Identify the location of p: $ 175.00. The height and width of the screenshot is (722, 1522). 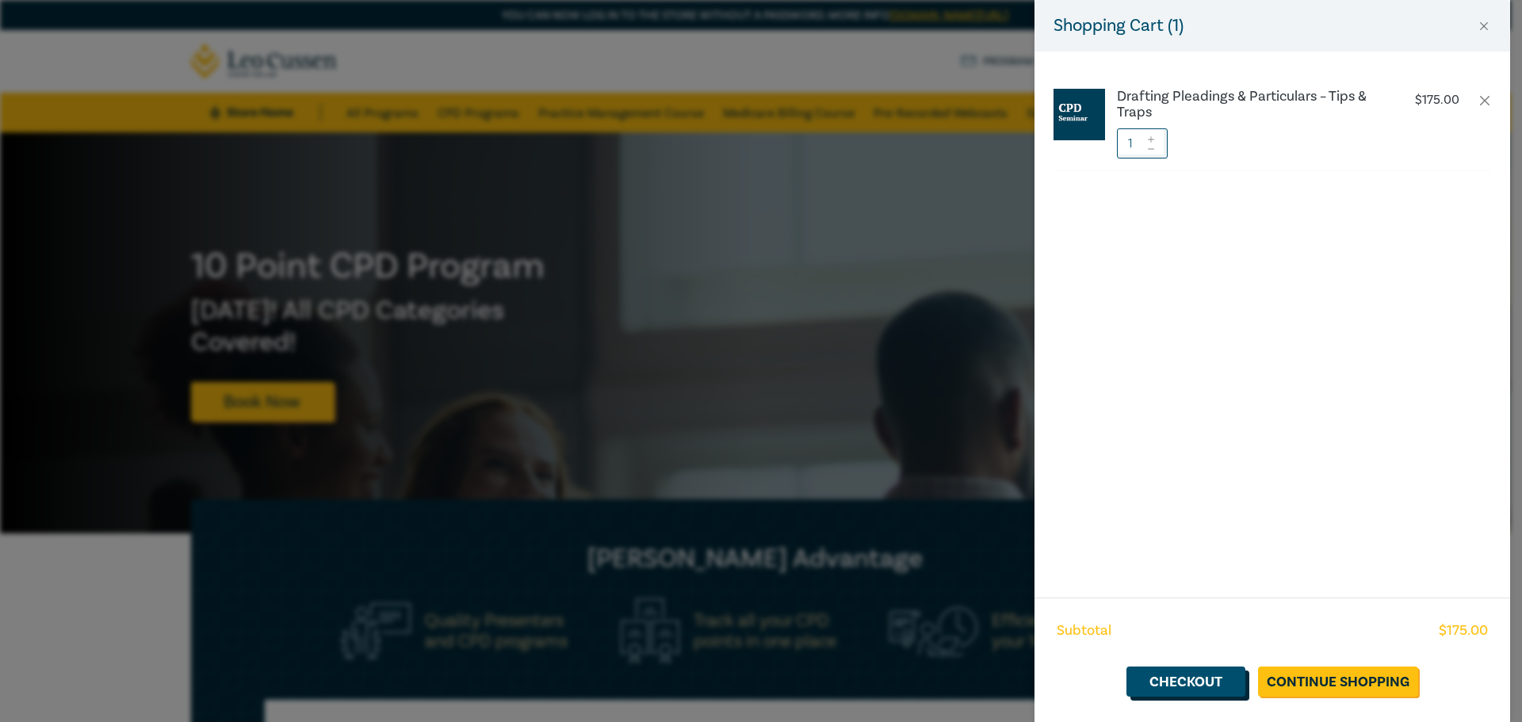
(1437, 100).